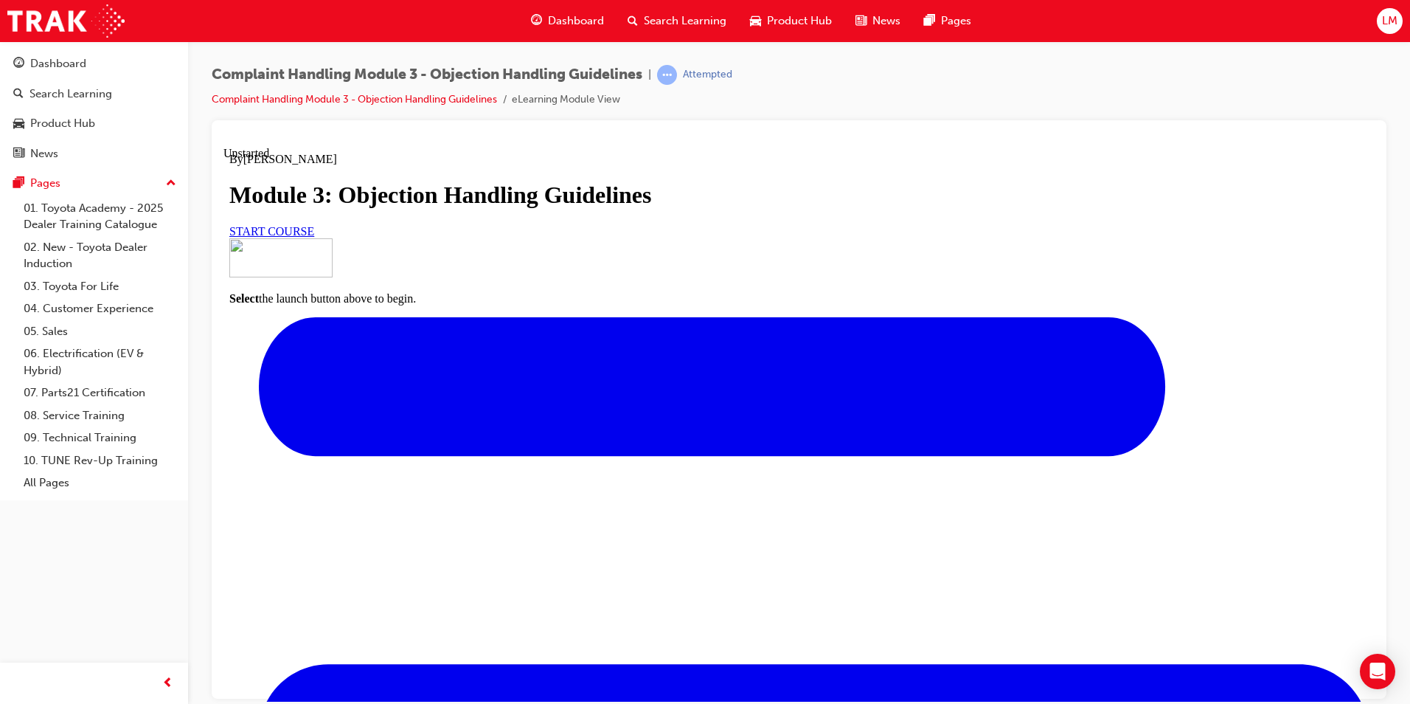  I want to click on span: Search Learning, so click(685, 21).